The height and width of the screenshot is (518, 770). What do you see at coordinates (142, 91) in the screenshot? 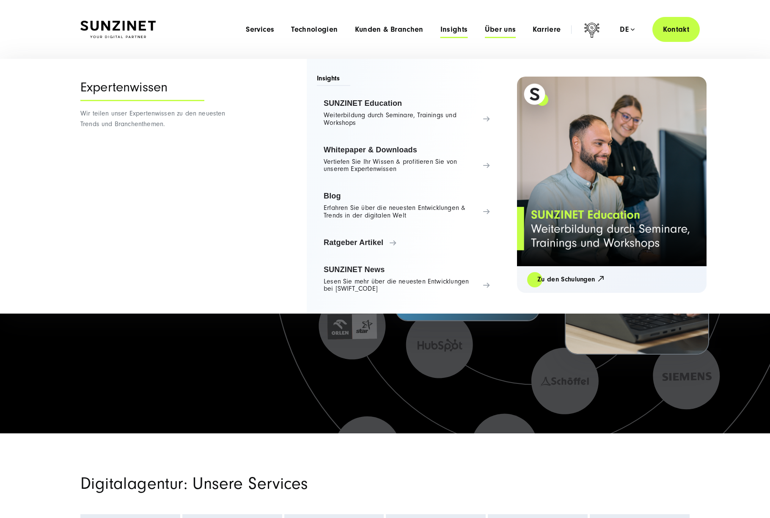
I see `div: Expertenwissen` at bounding box center [142, 91].